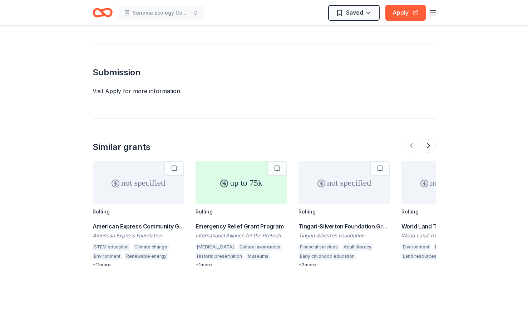  Describe the element at coordinates (354, 13) in the screenshot. I see `span: Saved` at that location.